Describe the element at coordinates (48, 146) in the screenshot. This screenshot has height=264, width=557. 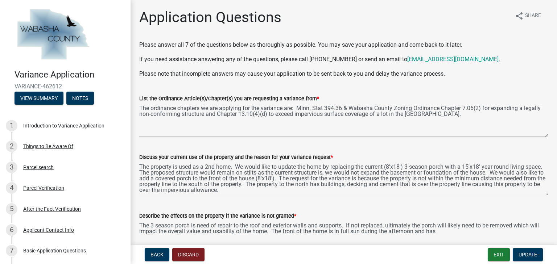
I see `div: Things to Be Aware Of` at that location.